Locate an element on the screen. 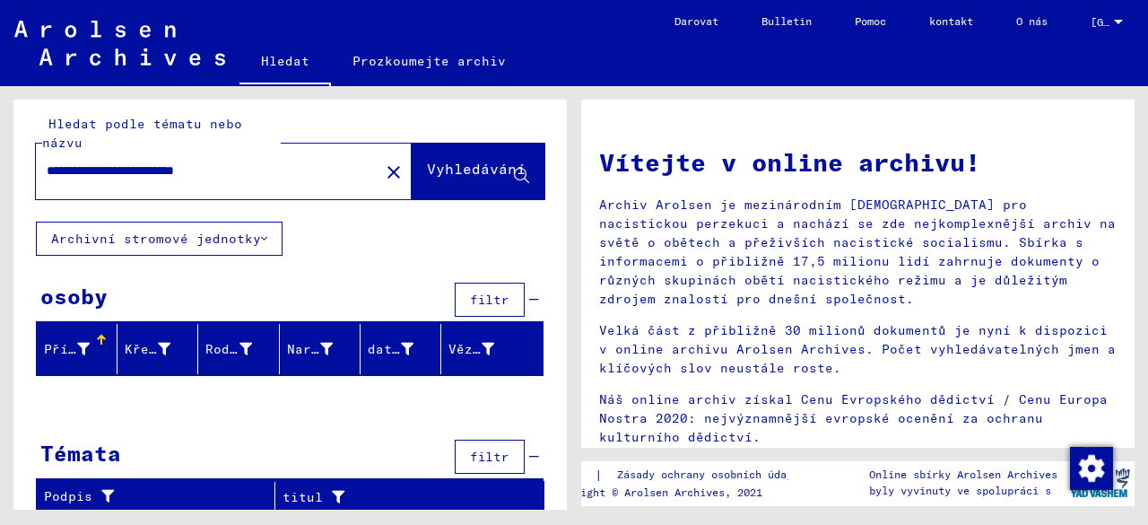  div: Narození is located at coordinates (323, 349).